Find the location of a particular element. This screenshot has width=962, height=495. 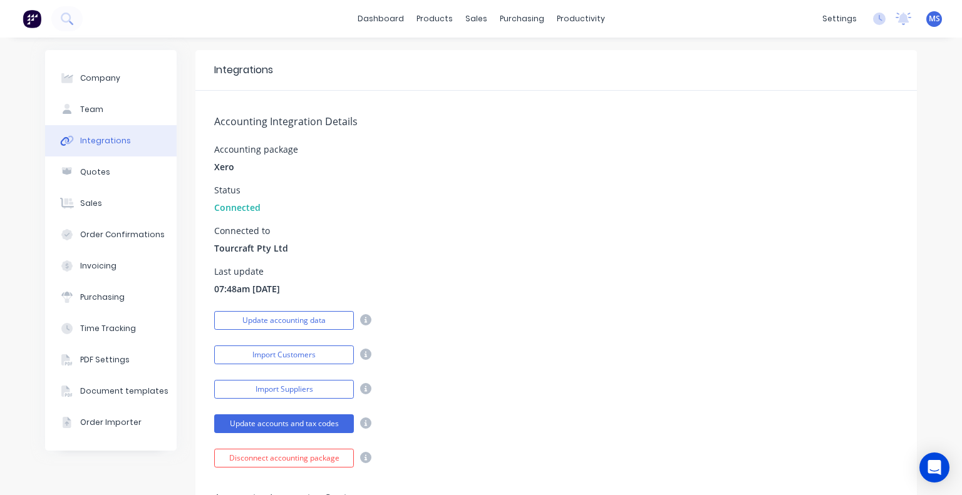

div: Sales is located at coordinates (91, 204).